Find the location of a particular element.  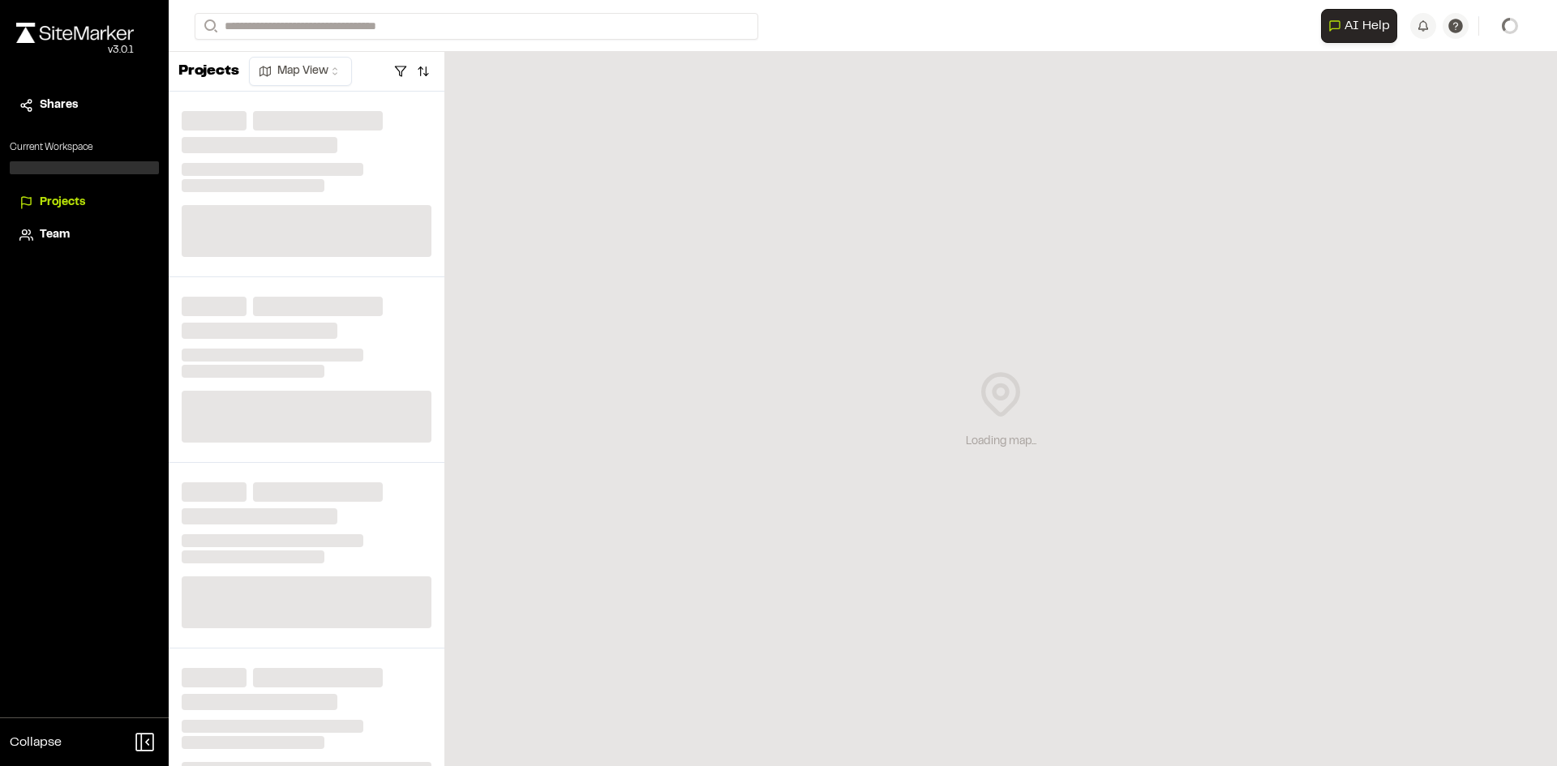

a: Team is located at coordinates (84, 235).